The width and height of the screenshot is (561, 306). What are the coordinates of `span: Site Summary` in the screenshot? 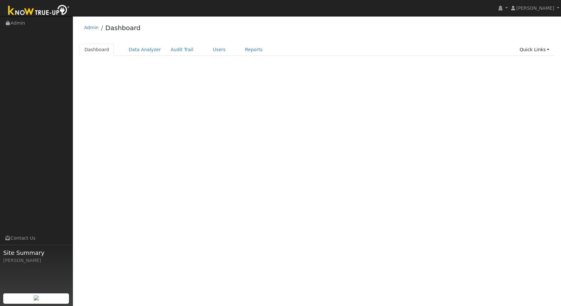 It's located at (36, 252).